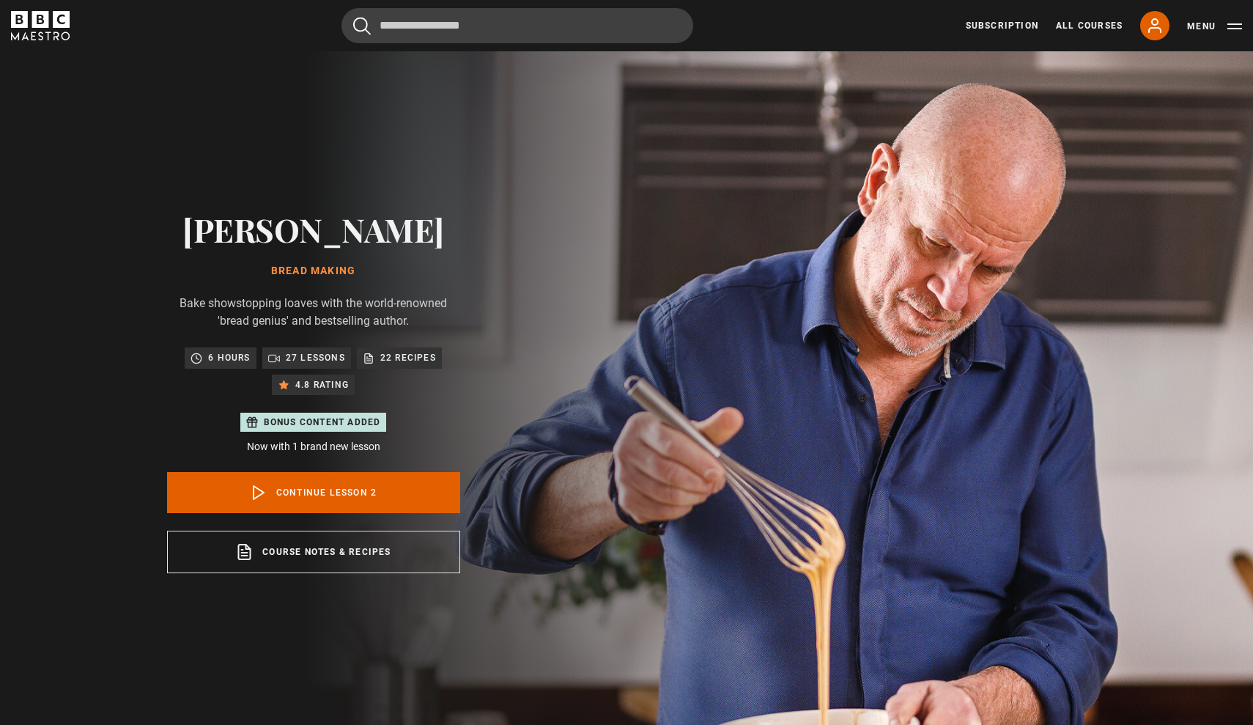 The height and width of the screenshot is (725, 1253). Describe the element at coordinates (322, 385) in the screenshot. I see `p: 4.8 rating` at that location.